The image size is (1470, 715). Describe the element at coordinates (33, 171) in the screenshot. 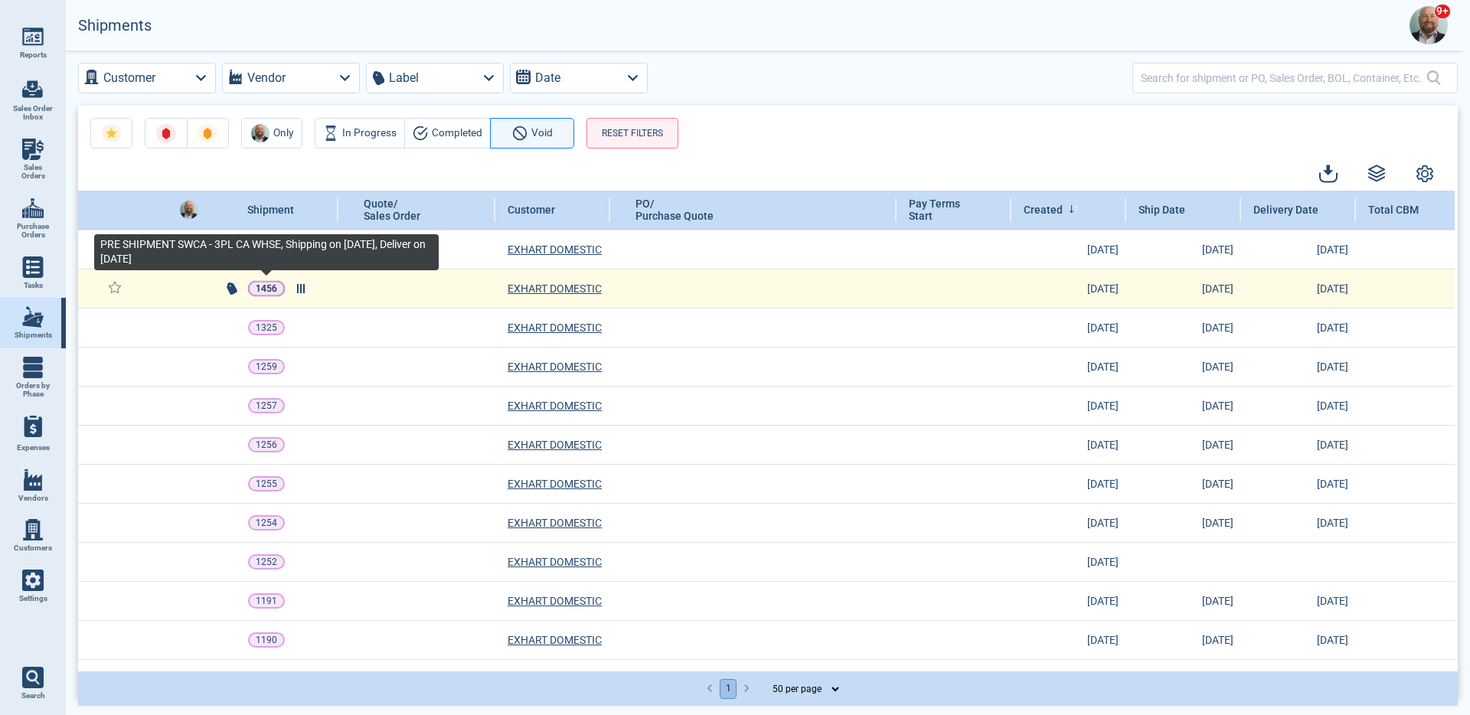

I see `span: Sales Orders` at that location.